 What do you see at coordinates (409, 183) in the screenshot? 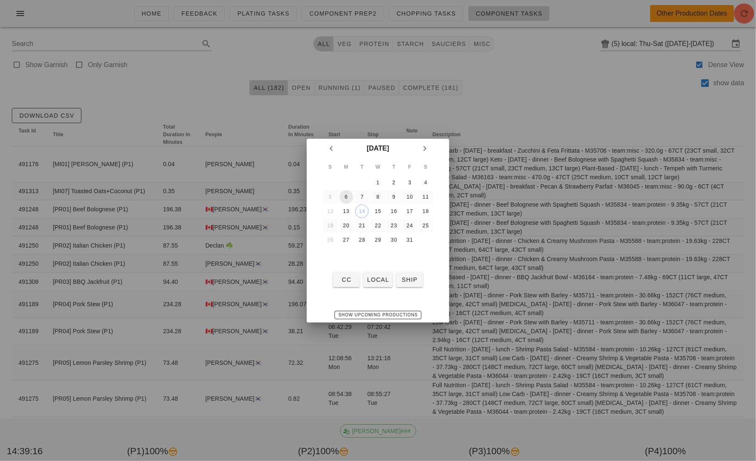
I see `div: 3` at bounding box center [409, 183].